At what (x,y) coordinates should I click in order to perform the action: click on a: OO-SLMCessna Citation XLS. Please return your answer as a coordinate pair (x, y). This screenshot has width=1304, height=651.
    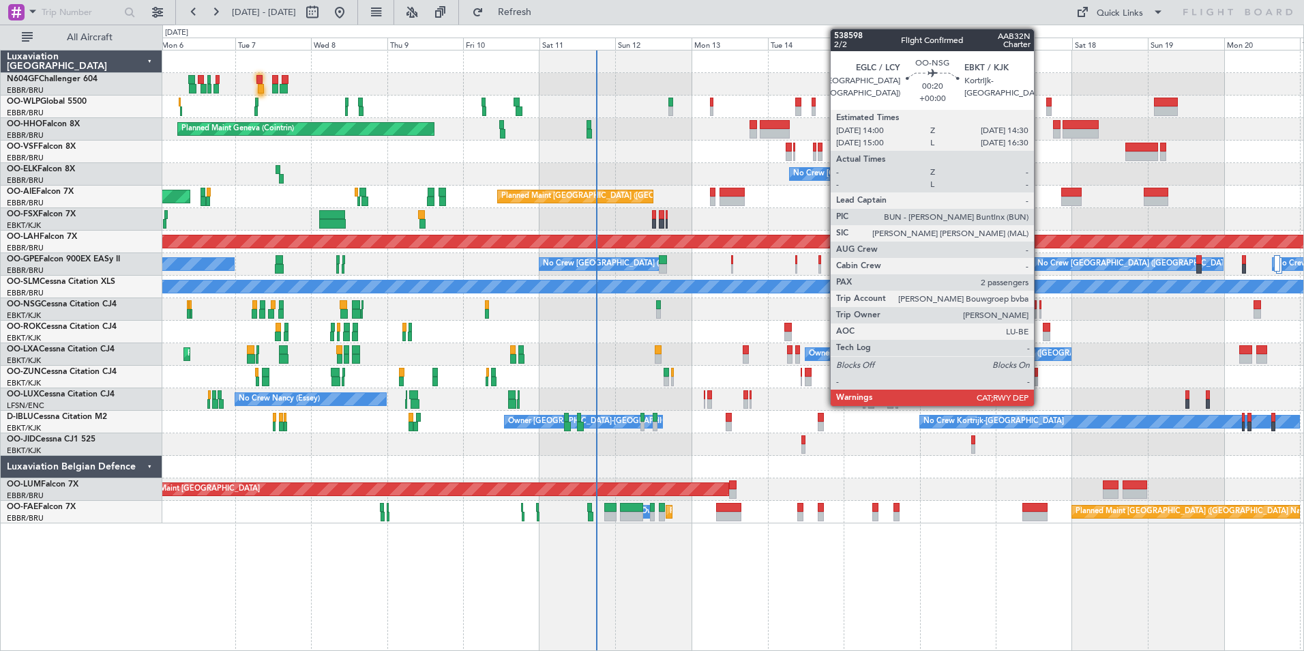
    Looking at the image, I should click on (61, 282).